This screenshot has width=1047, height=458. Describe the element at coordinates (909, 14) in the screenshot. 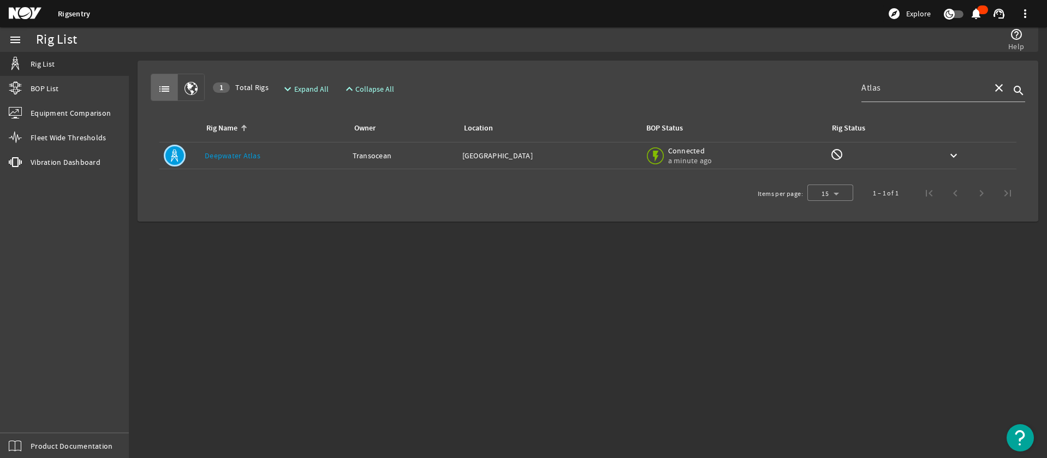

I see `button: Explore` at that location.